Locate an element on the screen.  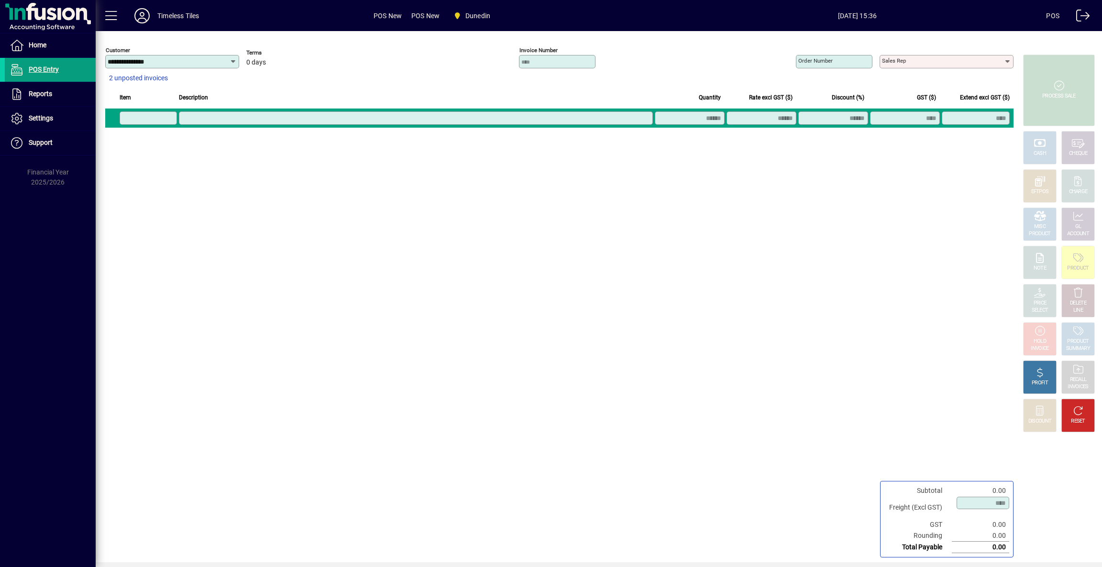
td: GST is located at coordinates (918, 525).